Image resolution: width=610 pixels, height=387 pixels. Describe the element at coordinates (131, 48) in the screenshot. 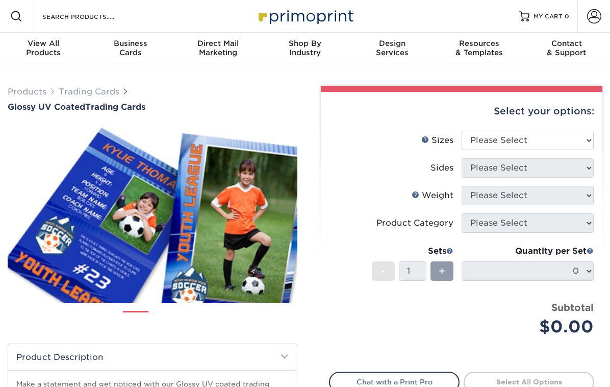

I see `div: Cards` at that location.